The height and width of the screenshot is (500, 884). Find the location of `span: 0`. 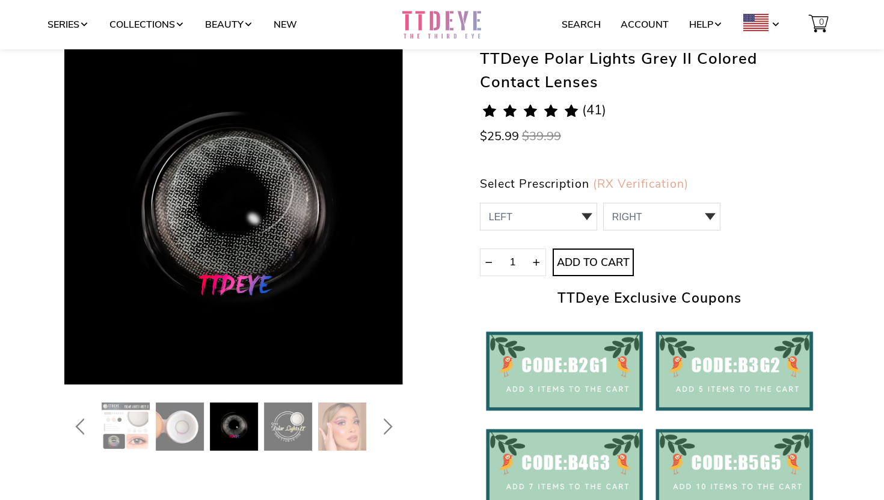

span: 0 is located at coordinates (821, 22).